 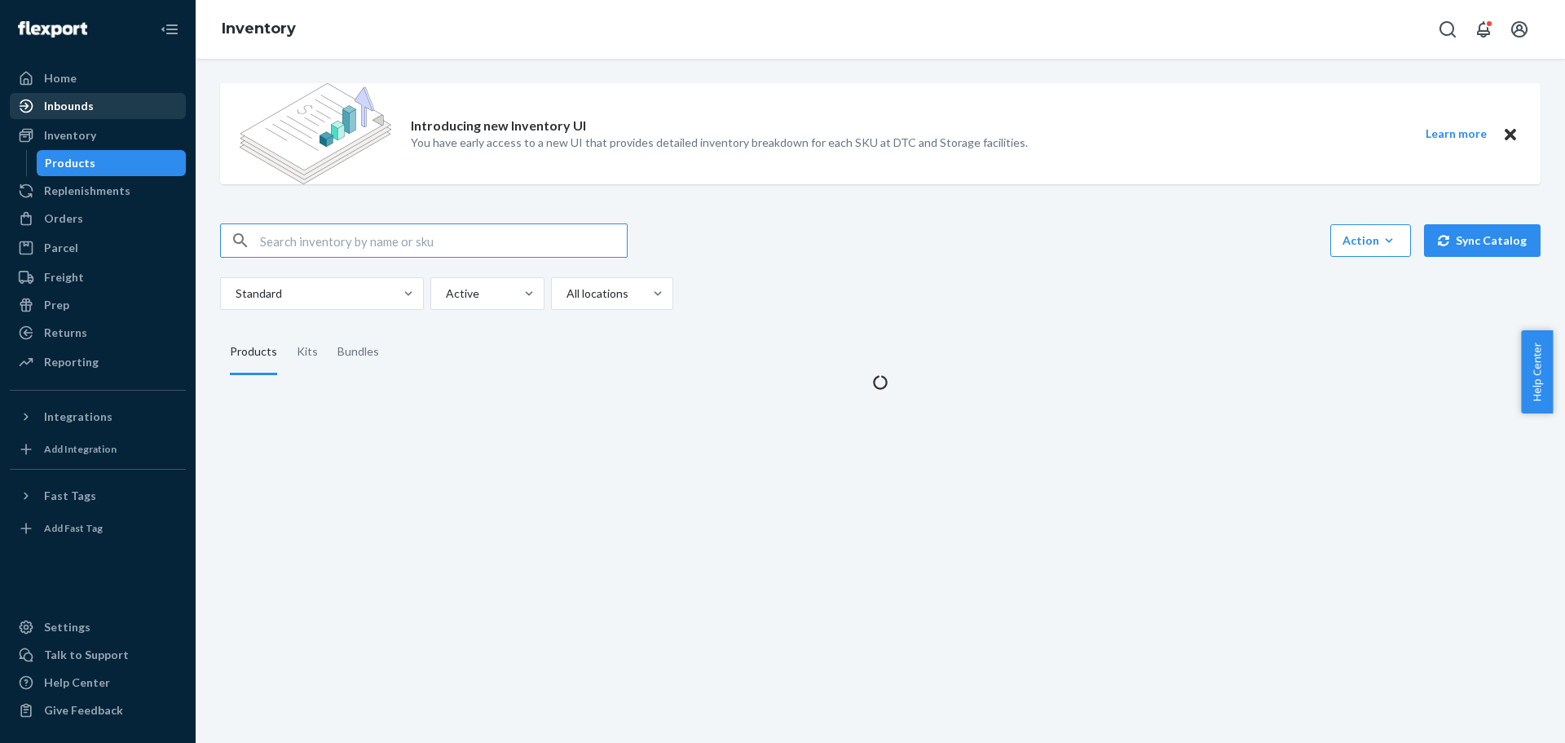 I want to click on div: Inventory, so click(x=70, y=135).